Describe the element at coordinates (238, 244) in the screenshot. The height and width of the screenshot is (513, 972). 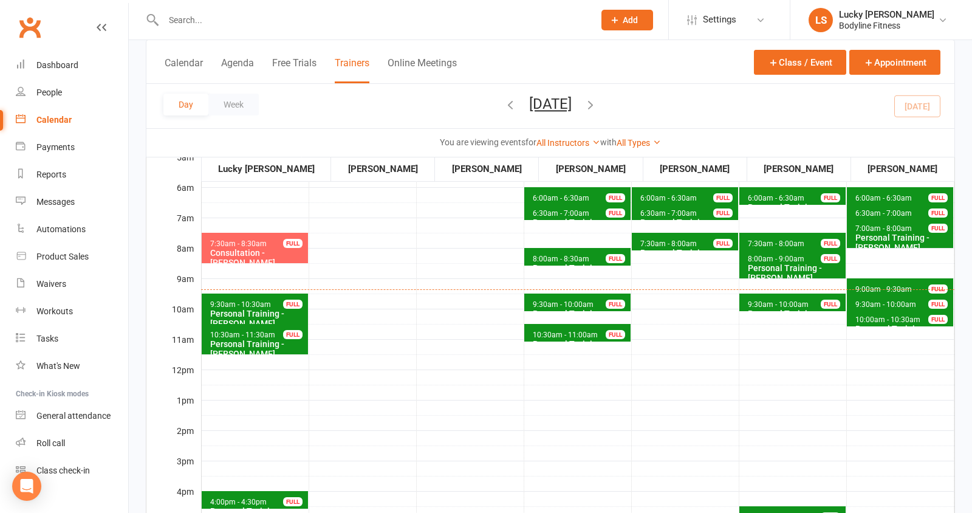
I see `span: 7:30am - 8:30am` at that location.